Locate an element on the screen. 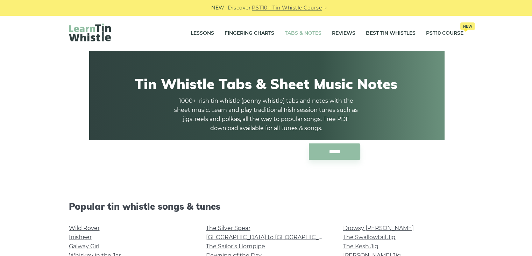 The height and width of the screenshot is (256, 532). a: The Kesh Jig is located at coordinates (361, 246).